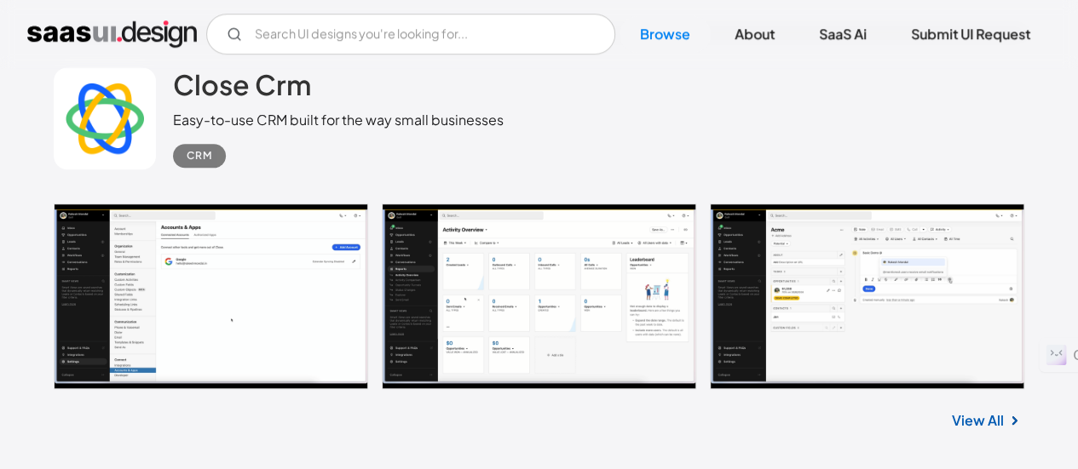  Describe the element at coordinates (843, 34) in the screenshot. I see `a: SaaS Ai` at that location.